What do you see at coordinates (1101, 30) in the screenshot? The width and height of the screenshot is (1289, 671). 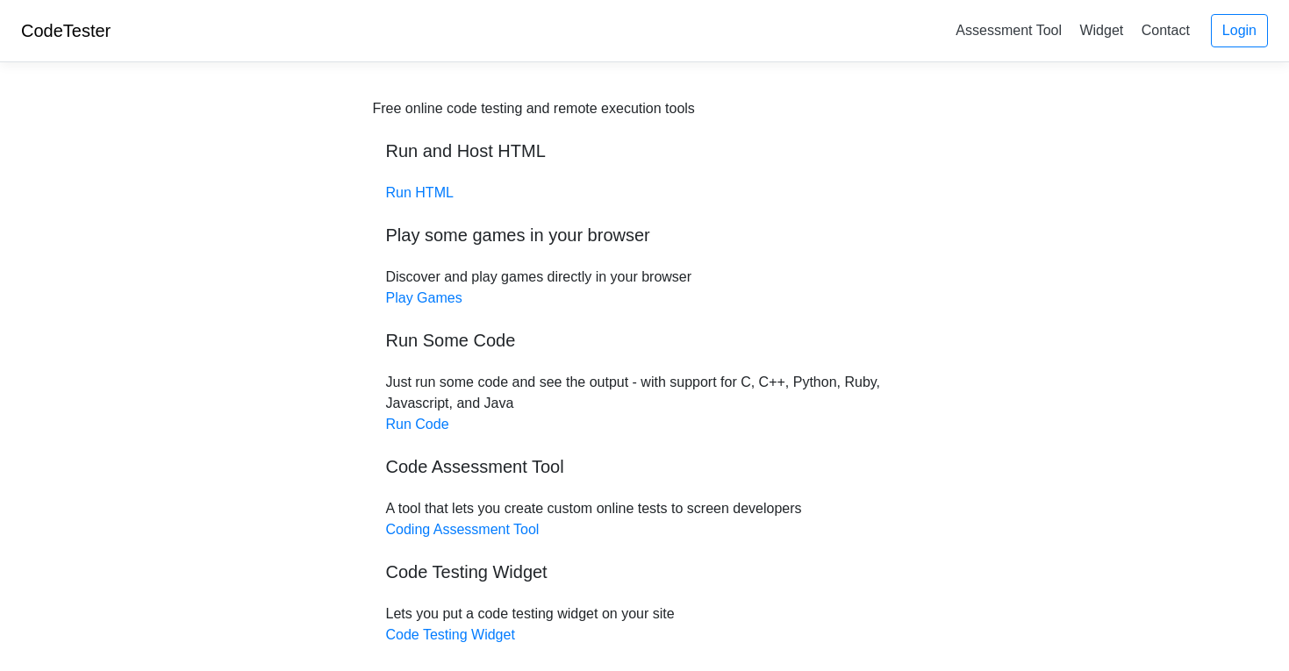 I see `a: Widget` at bounding box center [1101, 30].